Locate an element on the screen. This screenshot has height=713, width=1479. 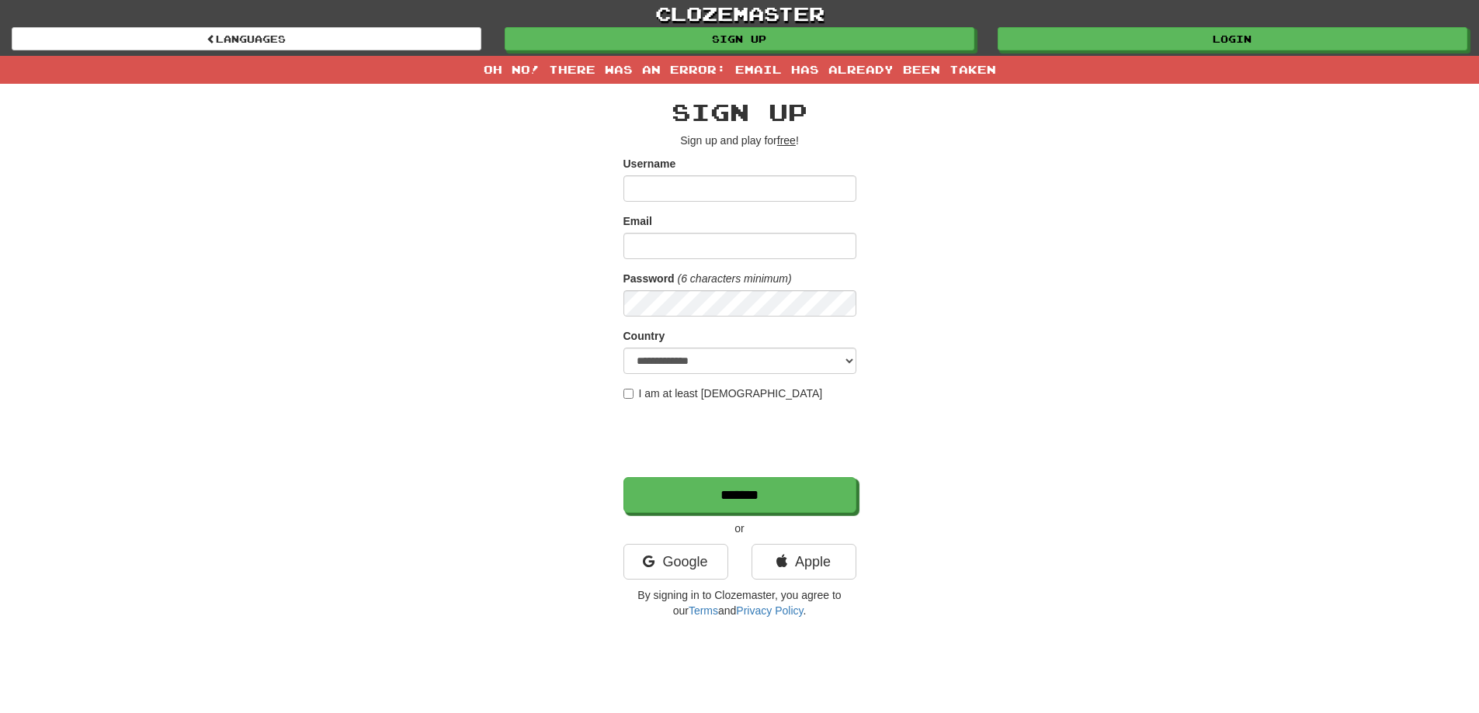
a: Languages is located at coordinates (246, 39).